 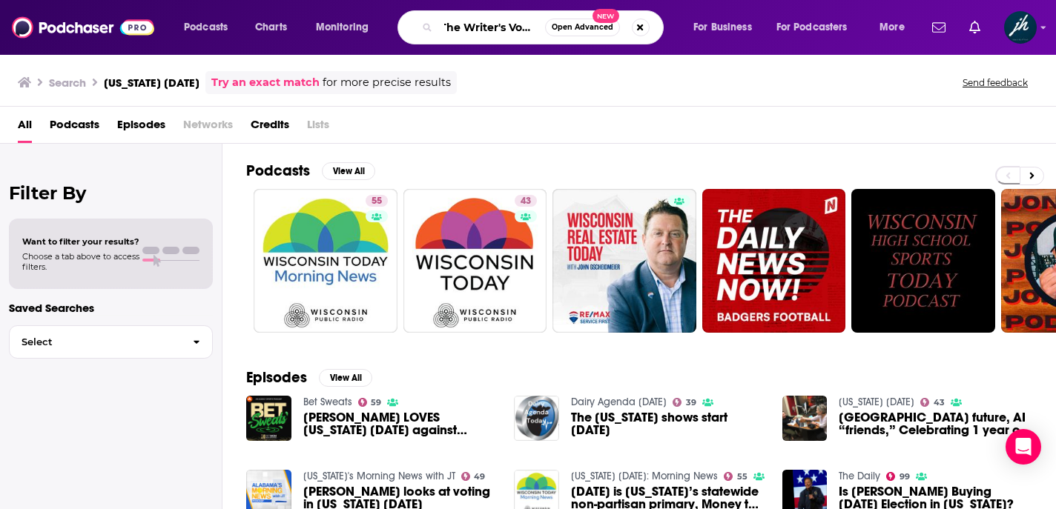 What do you see at coordinates (265, 82) in the screenshot?
I see `a: Try an exact match` at bounding box center [265, 82].